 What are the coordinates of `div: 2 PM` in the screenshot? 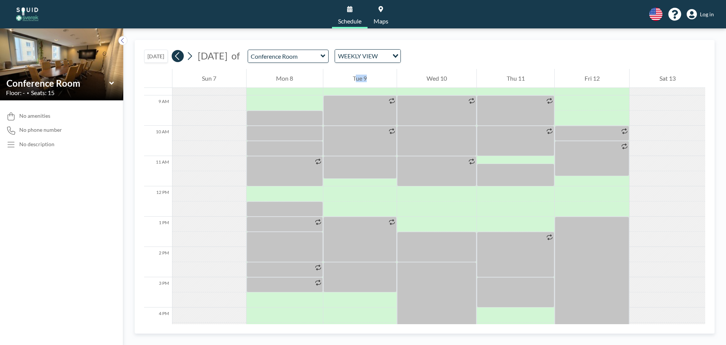 It's located at (158, 262).